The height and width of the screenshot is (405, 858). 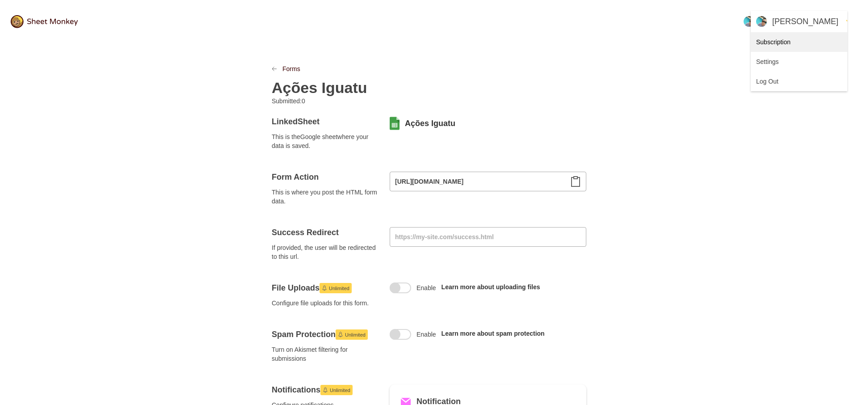 I want to click on div: Log Out, so click(x=799, y=81).